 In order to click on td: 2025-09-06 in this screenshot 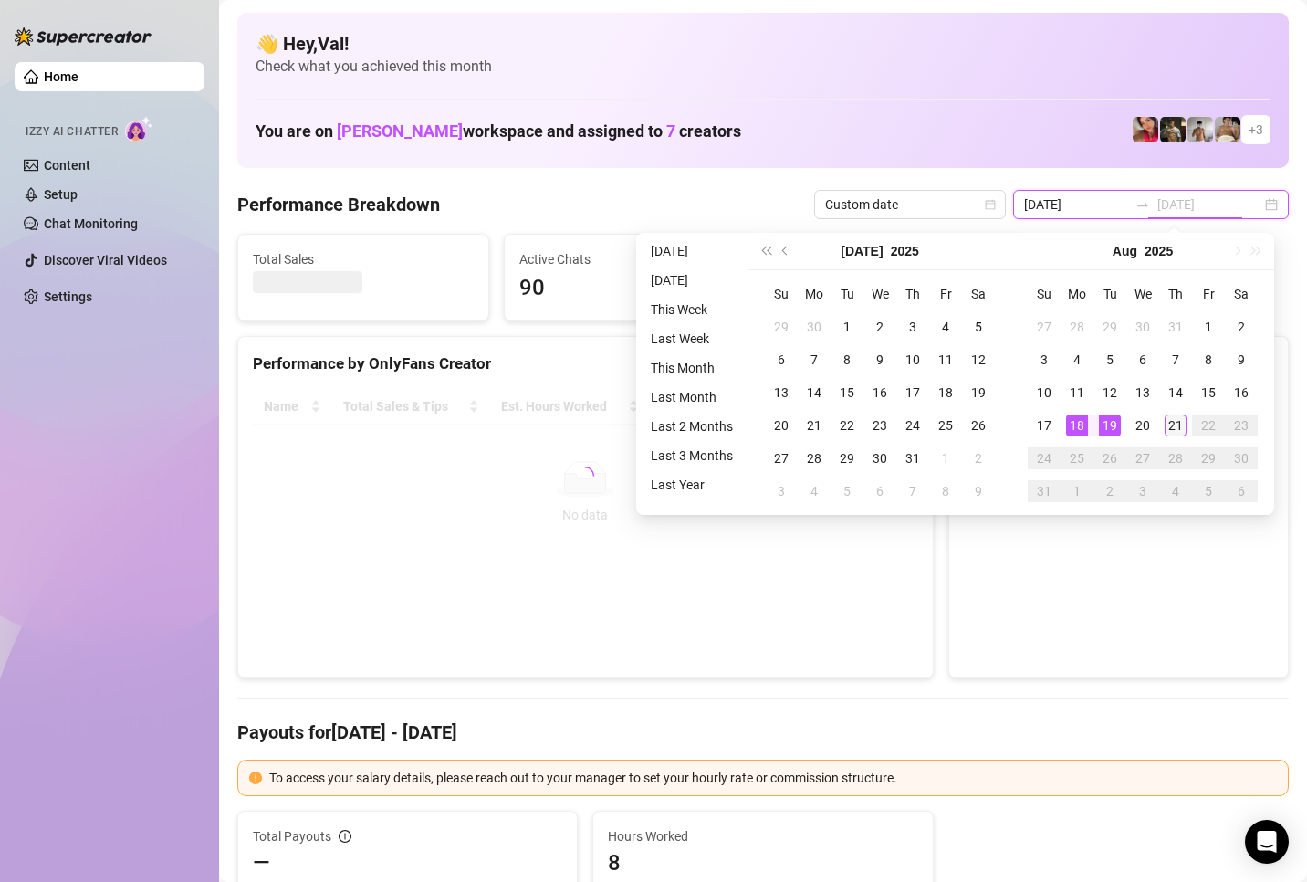, I will do `click(1241, 491)`.